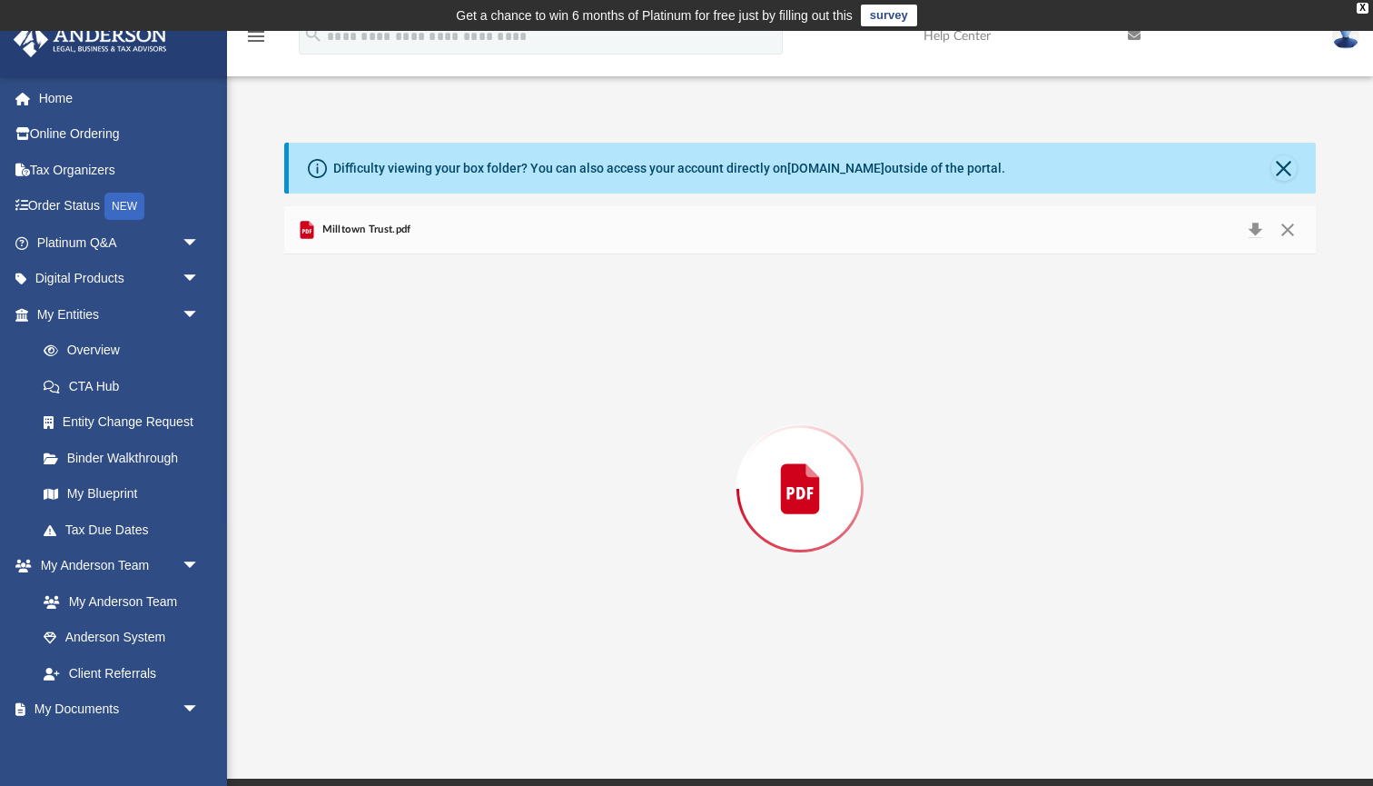 This screenshot has width=1373, height=786. What do you see at coordinates (124, 206) in the screenshot?
I see `div: NEW` at bounding box center [124, 206].